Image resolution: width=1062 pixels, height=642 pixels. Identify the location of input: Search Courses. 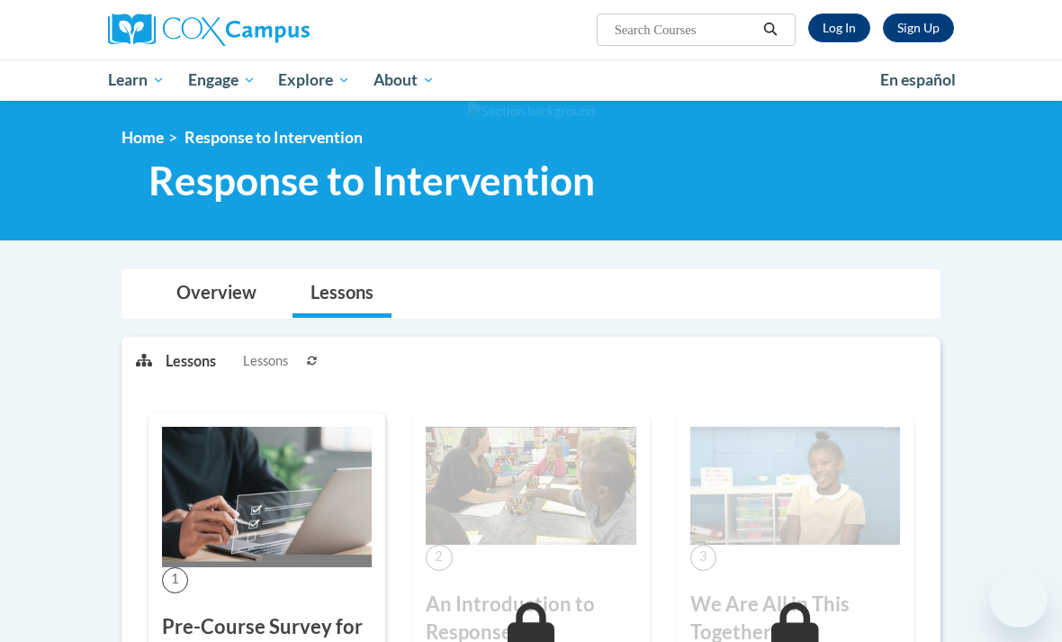
(685, 30).